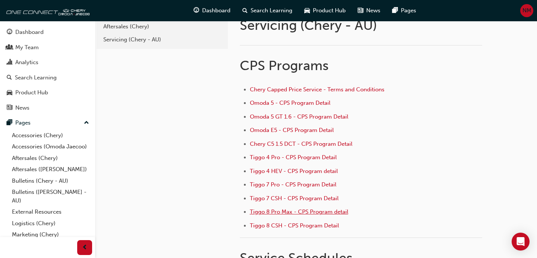  Describe the element at coordinates (294, 171) in the screenshot. I see `a: Tiggo 4 HEV - CPS Program detail` at that location.